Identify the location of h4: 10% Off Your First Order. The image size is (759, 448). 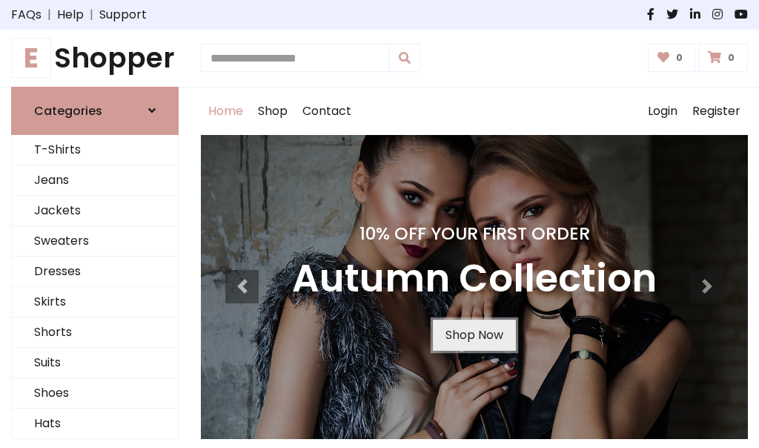
(475, 234).